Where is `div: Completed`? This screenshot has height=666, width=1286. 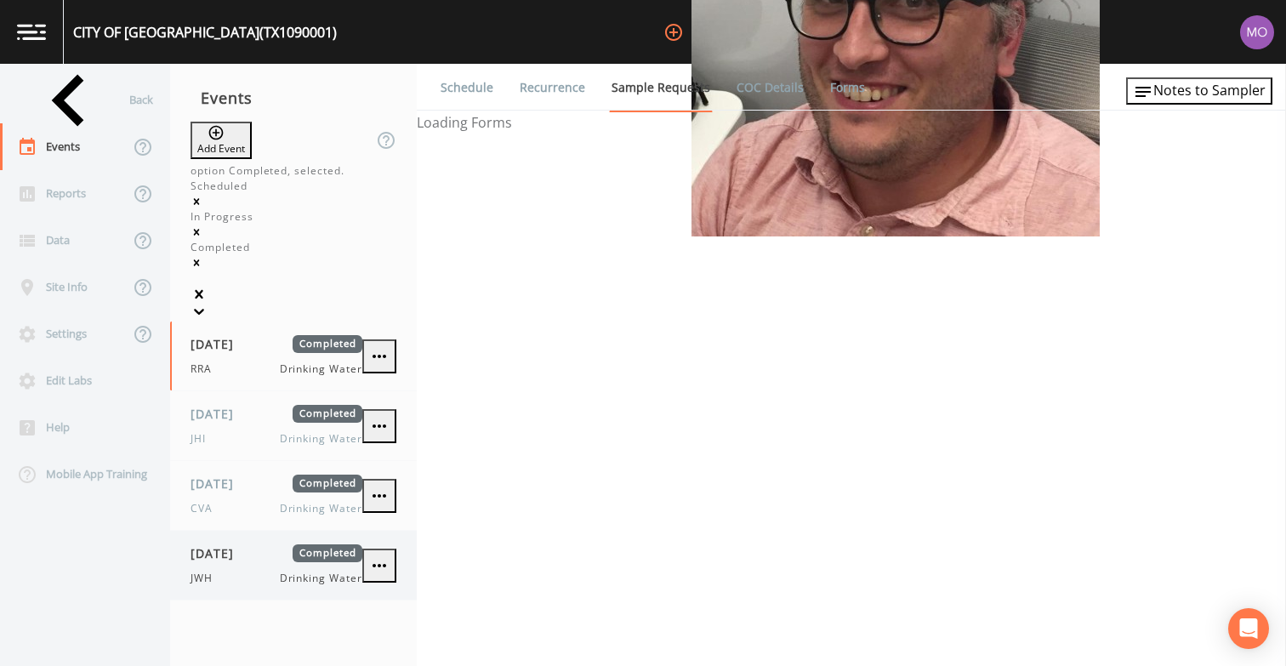 div: Completed is located at coordinates (293, 247).